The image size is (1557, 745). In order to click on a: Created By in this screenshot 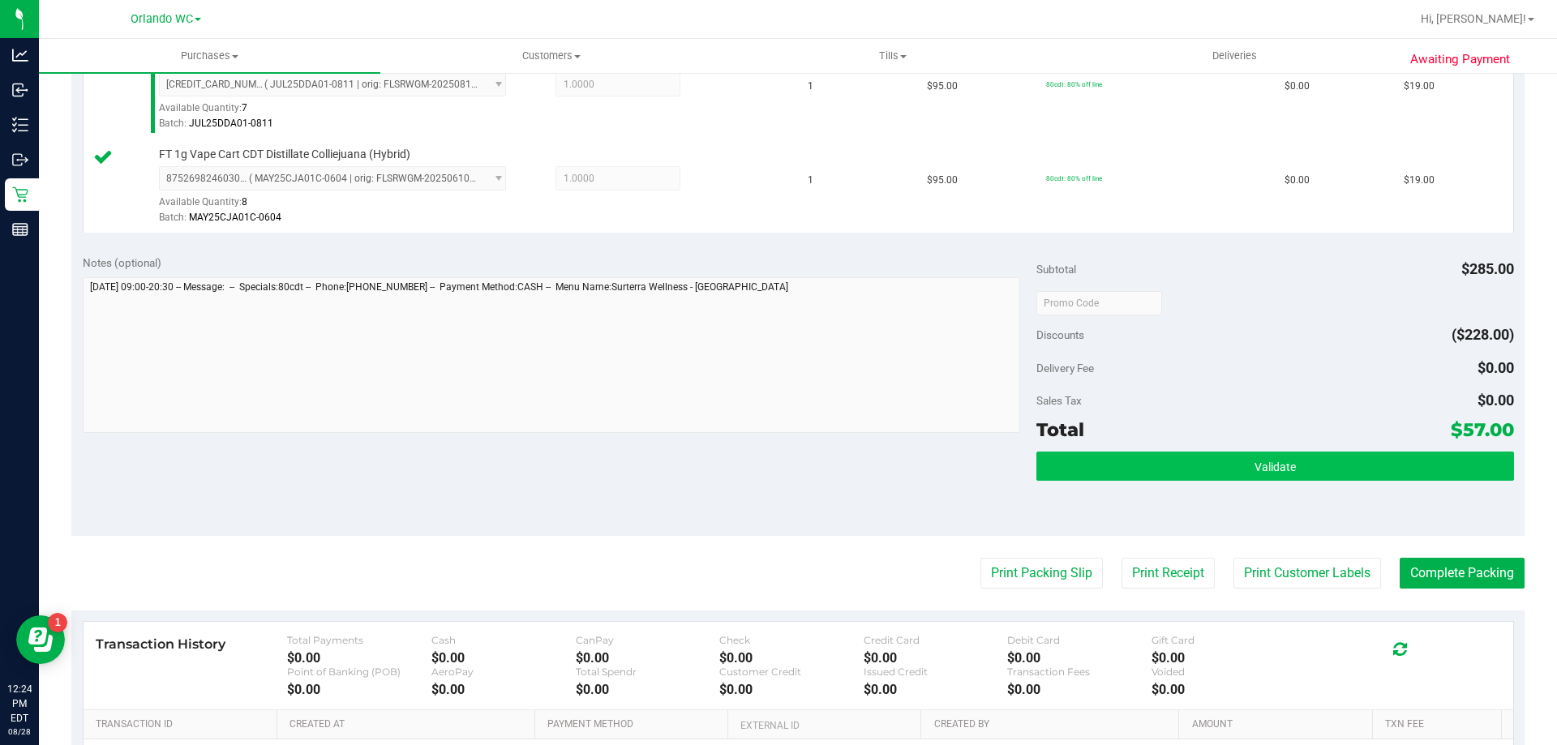, I will do `click(1053, 725)`.